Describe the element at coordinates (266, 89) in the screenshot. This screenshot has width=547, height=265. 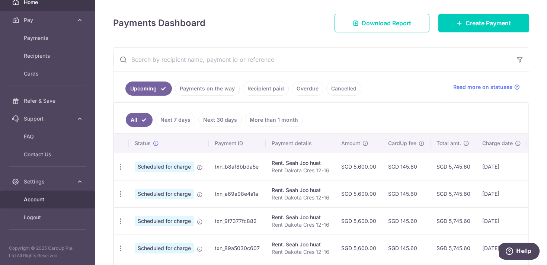
I see `a: Recipient paid` at that location.